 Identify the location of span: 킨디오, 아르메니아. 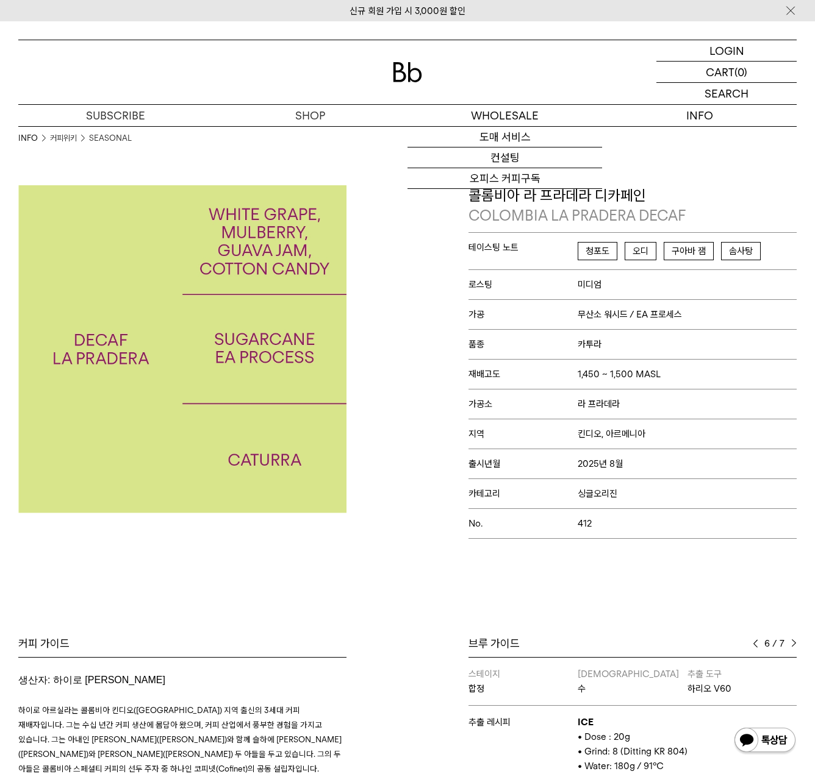
(611, 434).